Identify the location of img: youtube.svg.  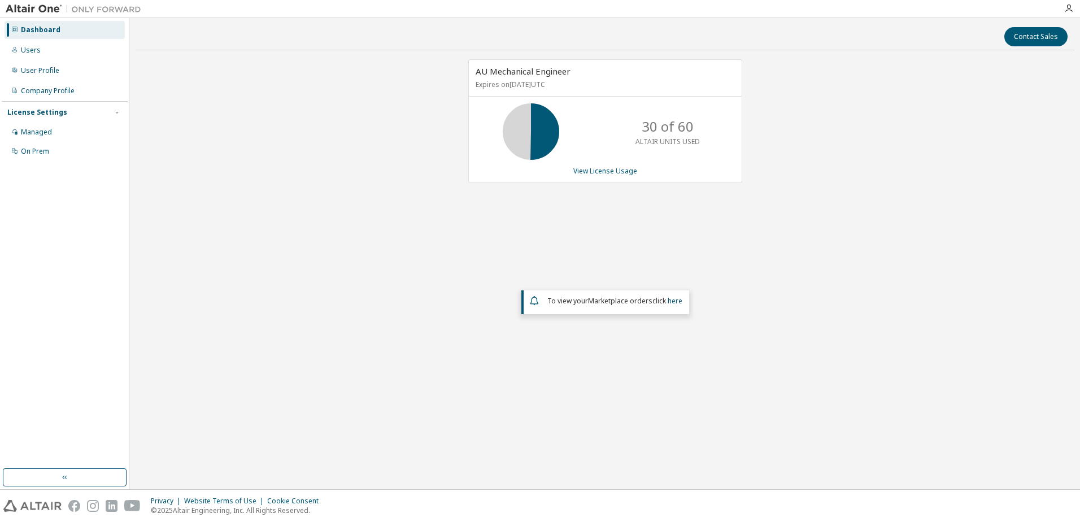
(132, 505).